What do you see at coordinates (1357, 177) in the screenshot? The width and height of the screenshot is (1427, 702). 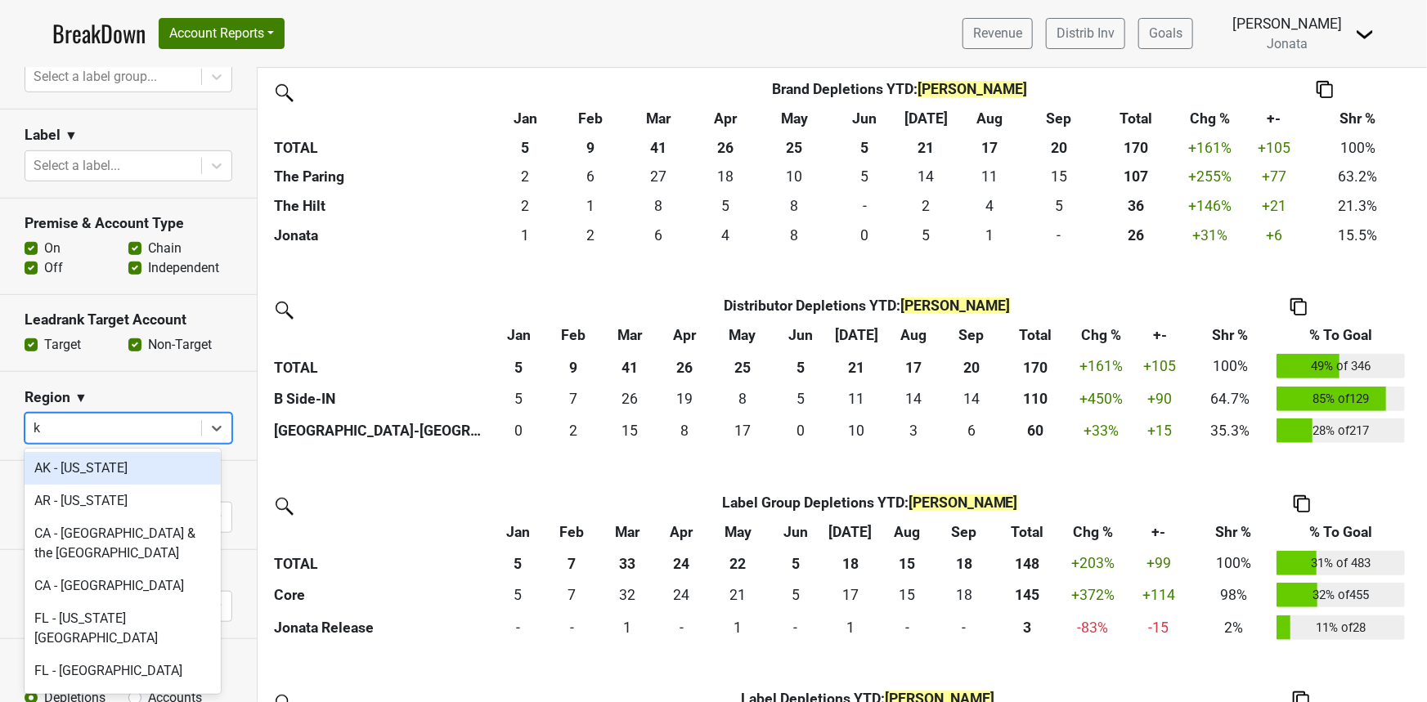 I see `td: 63.2%` at bounding box center [1357, 177].